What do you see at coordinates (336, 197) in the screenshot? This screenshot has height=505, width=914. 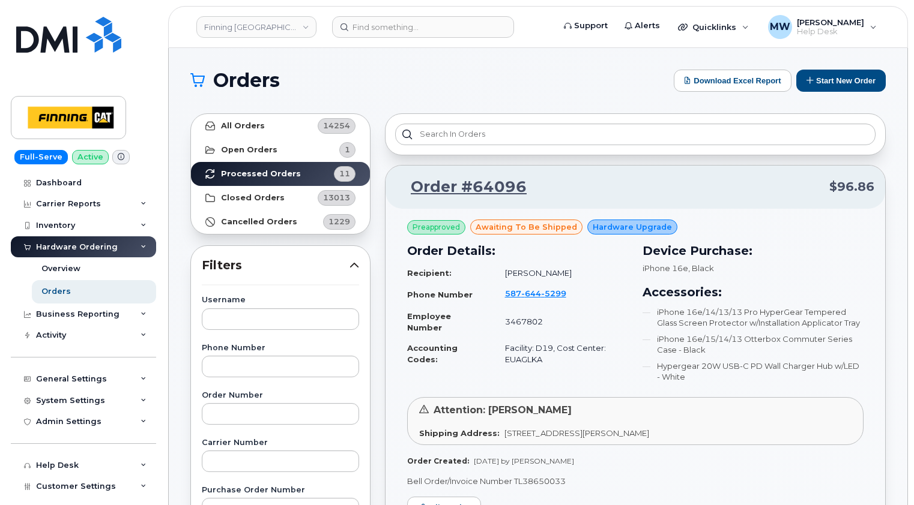 I see `span: 13013` at bounding box center [336, 197].